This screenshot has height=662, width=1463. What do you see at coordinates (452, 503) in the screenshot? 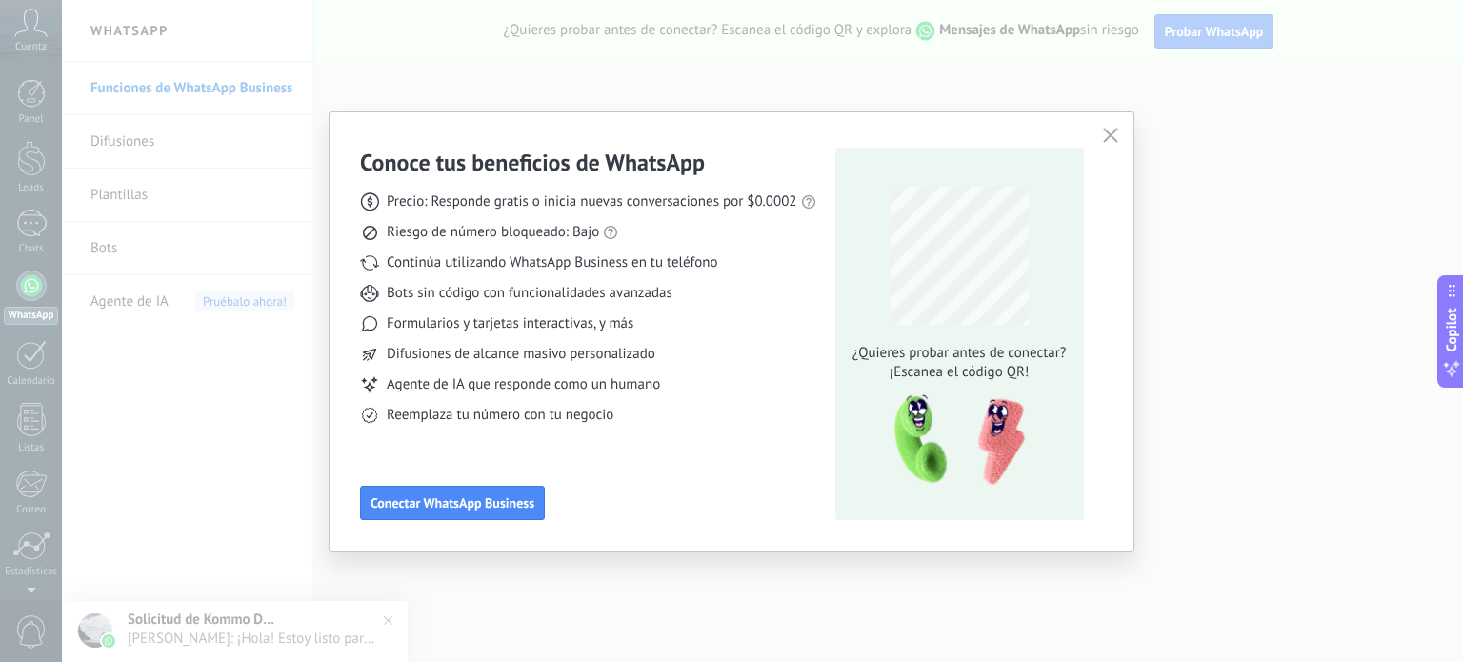
I see `span: Conectar WhatsApp Business` at bounding box center [452, 503].